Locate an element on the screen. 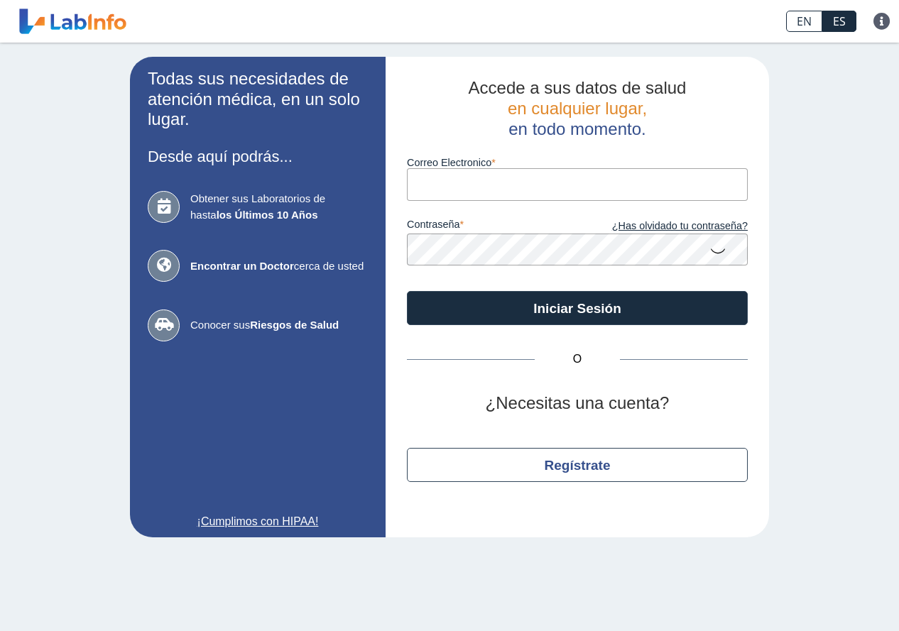 The height and width of the screenshot is (631, 899). span: en todo momento. is located at coordinates (577, 129).